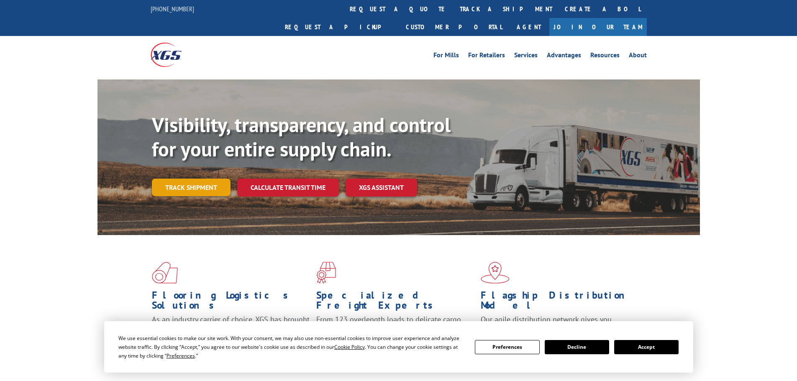  I want to click on span: Preferences, so click(181, 356).